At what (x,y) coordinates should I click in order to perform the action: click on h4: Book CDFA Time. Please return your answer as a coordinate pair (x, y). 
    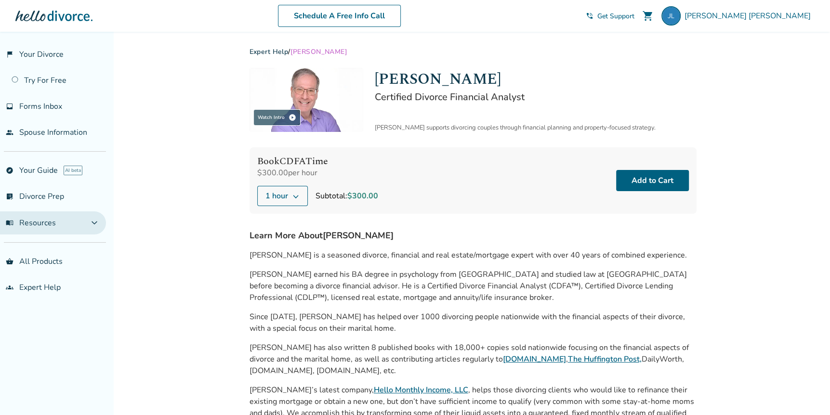
    Looking at the image, I should click on (318, 161).